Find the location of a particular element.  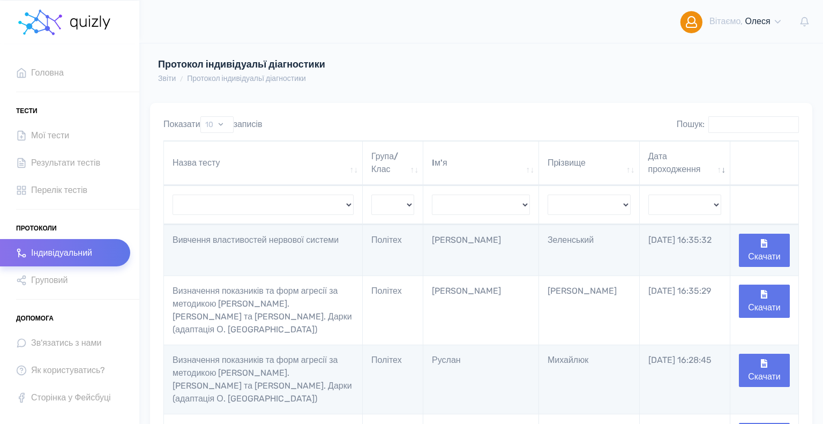

span: Сторінка у Фейсбуці is located at coordinates (71, 397).